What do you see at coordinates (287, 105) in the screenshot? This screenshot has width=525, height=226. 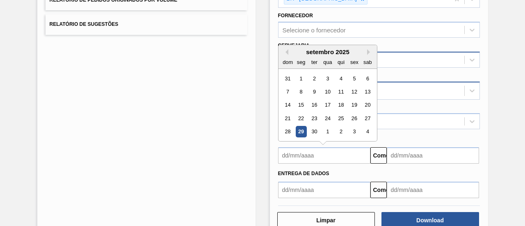 I see `div: Choose domingo, 14 de setembro de 2025` at bounding box center [287, 105].